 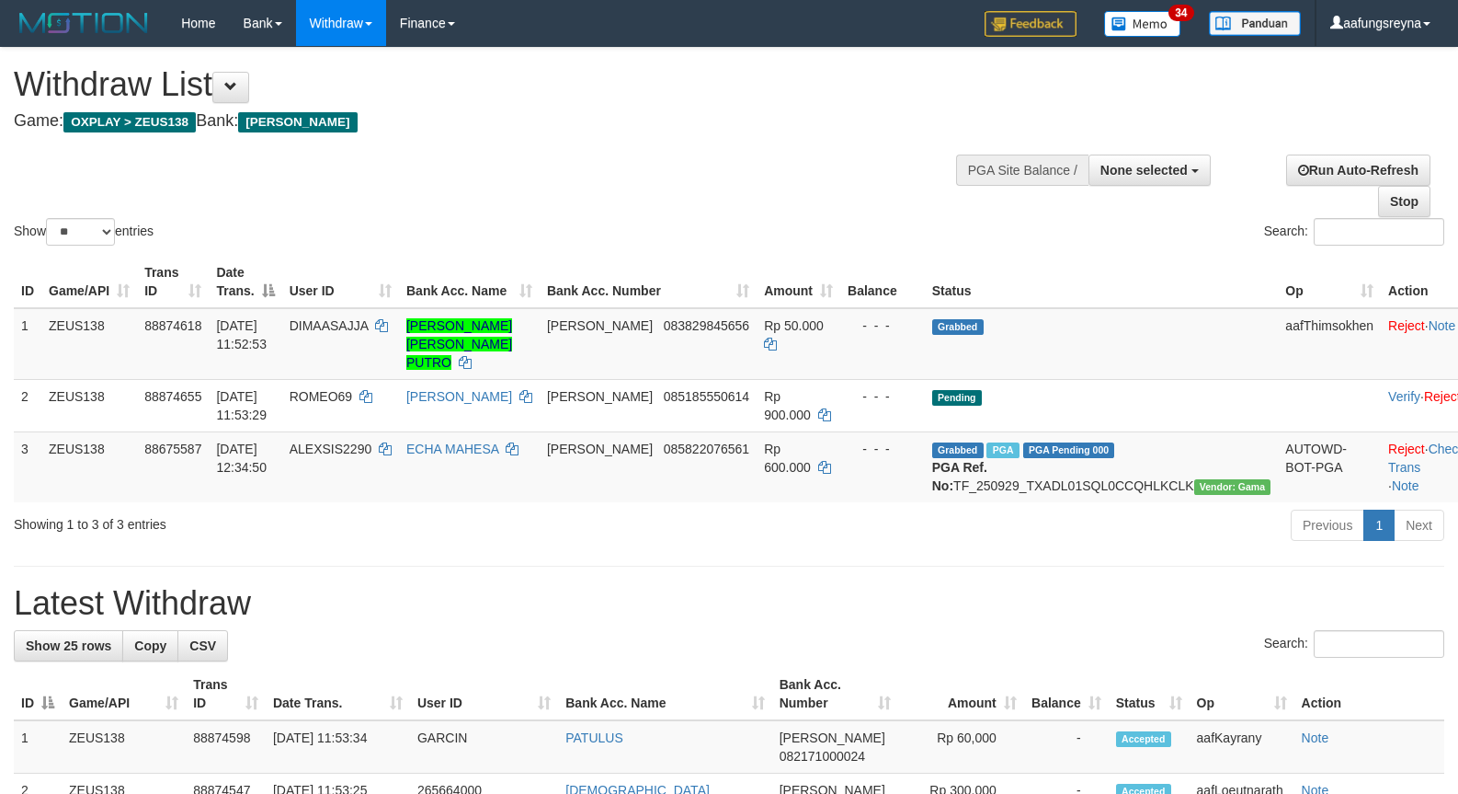 I want to click on a: Previous, so click(x=1328, y=525).